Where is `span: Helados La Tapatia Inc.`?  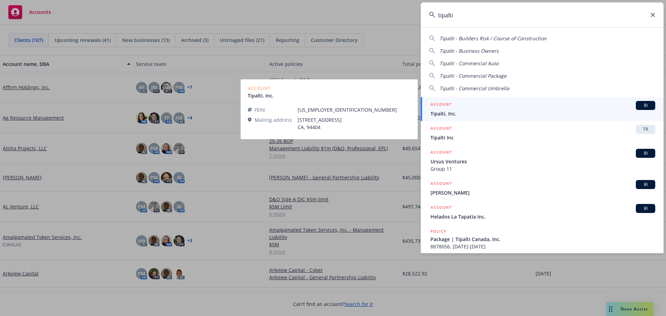
span: Helados La Tapatia Inc. is located at coordinates (543, 216).